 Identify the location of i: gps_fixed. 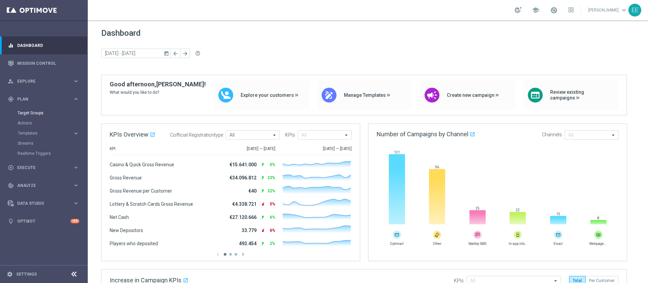
(11, 99).